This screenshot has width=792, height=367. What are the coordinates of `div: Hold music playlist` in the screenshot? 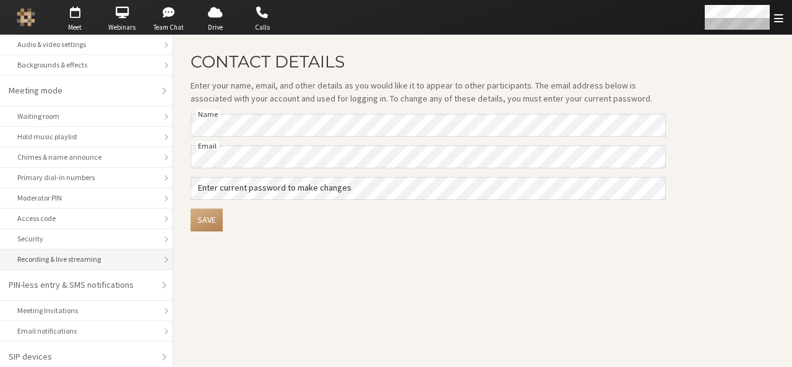 It's located at (86, 137).